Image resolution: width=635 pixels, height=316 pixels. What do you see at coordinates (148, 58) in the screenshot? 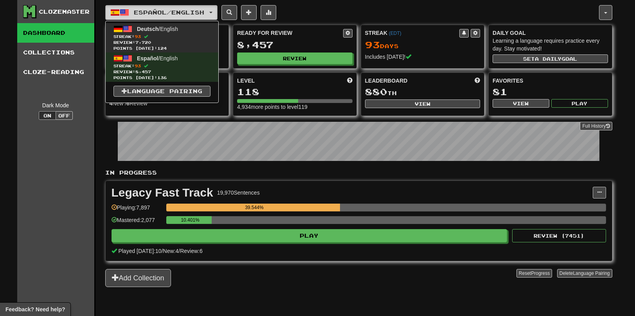
I see `span: Español` at bounding box center [148, 58].